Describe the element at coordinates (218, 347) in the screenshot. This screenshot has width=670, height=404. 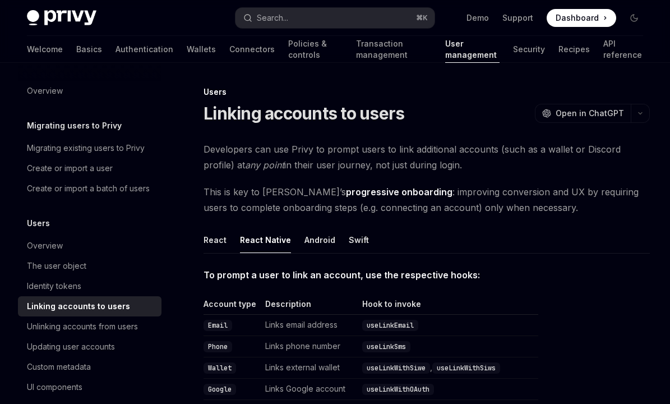
I see `code: Phone` at that location.